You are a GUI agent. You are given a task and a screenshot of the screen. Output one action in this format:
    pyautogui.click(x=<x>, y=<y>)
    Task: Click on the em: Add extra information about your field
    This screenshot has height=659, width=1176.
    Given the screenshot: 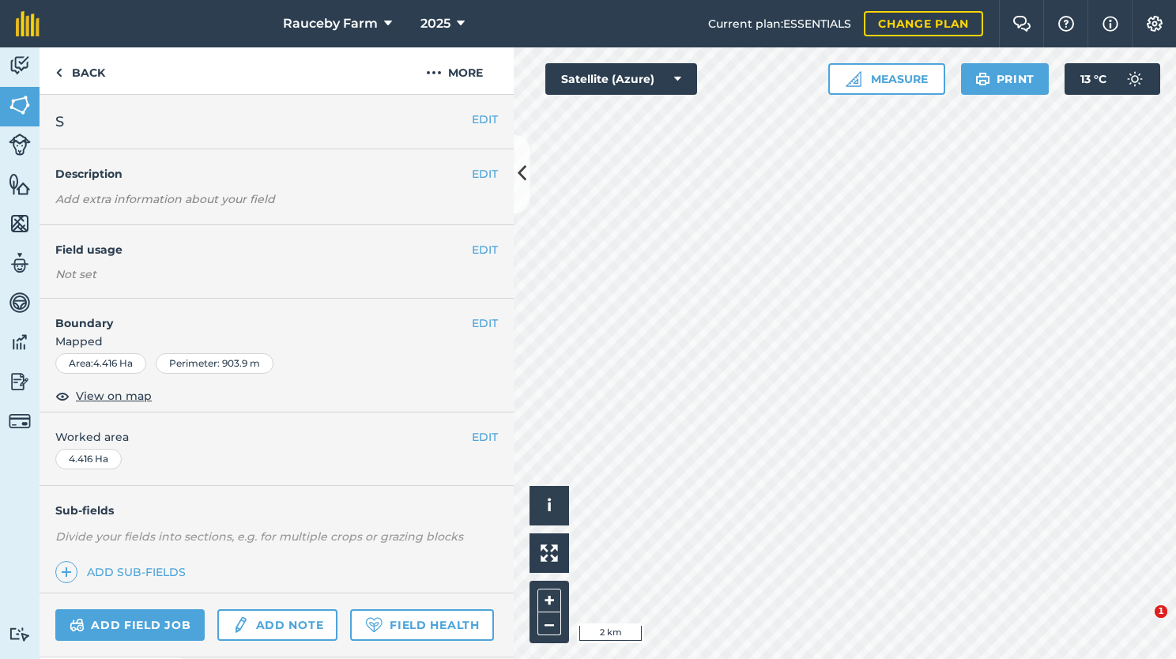 What is the action you would take?
    pyautogui.click(x=165, y=199)
    